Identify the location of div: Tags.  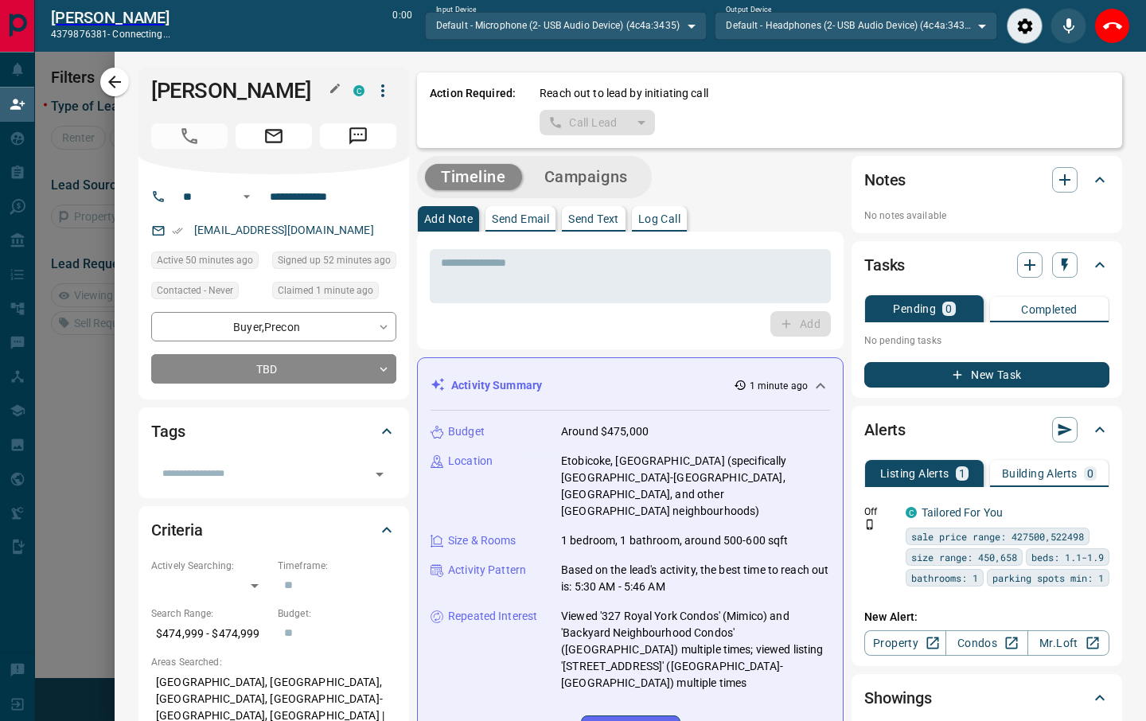
(274, 431).